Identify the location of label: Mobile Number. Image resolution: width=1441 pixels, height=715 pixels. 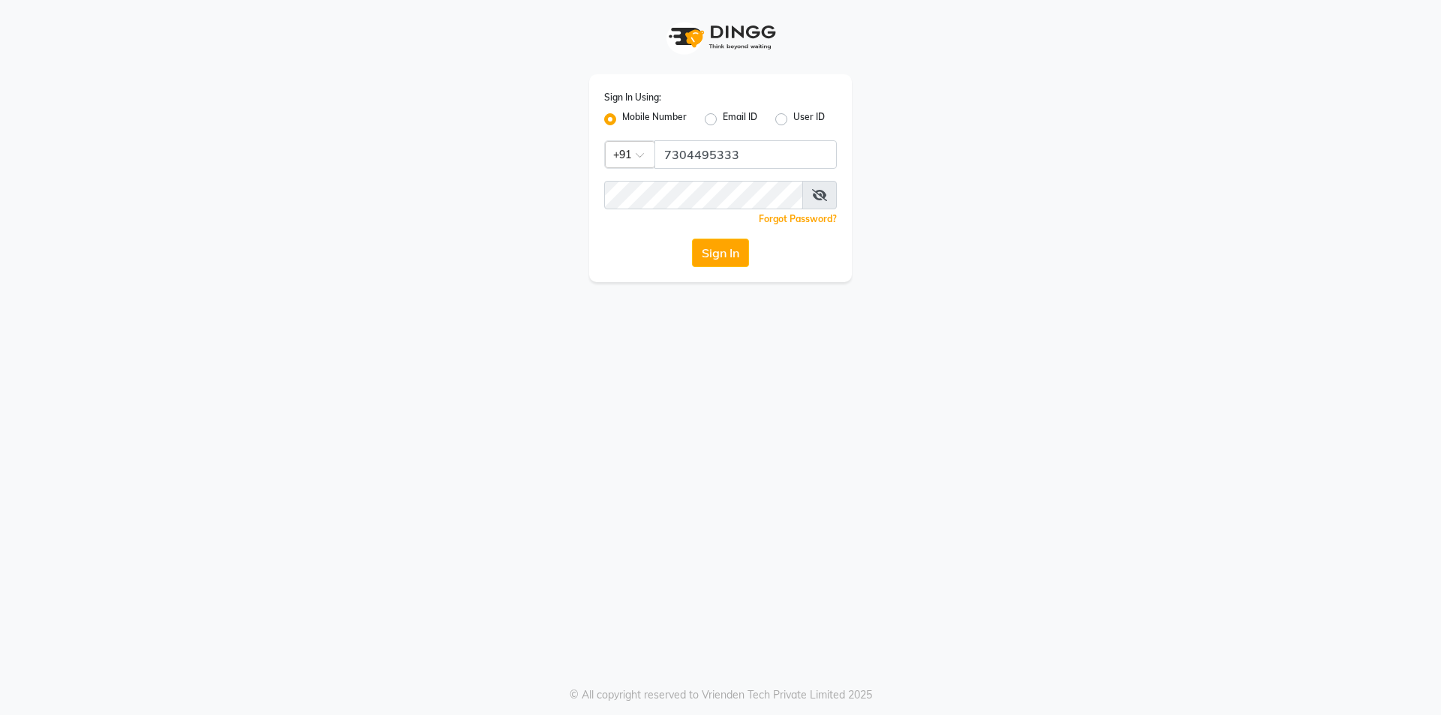
(654, 119).